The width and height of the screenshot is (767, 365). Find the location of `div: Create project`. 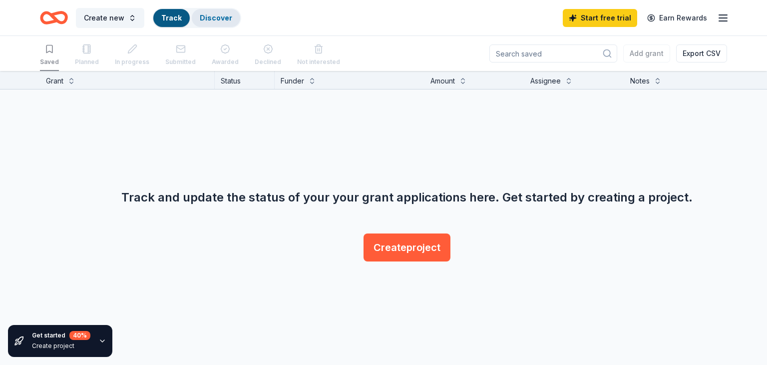

div: Create project is located at coordinates (61, 346).